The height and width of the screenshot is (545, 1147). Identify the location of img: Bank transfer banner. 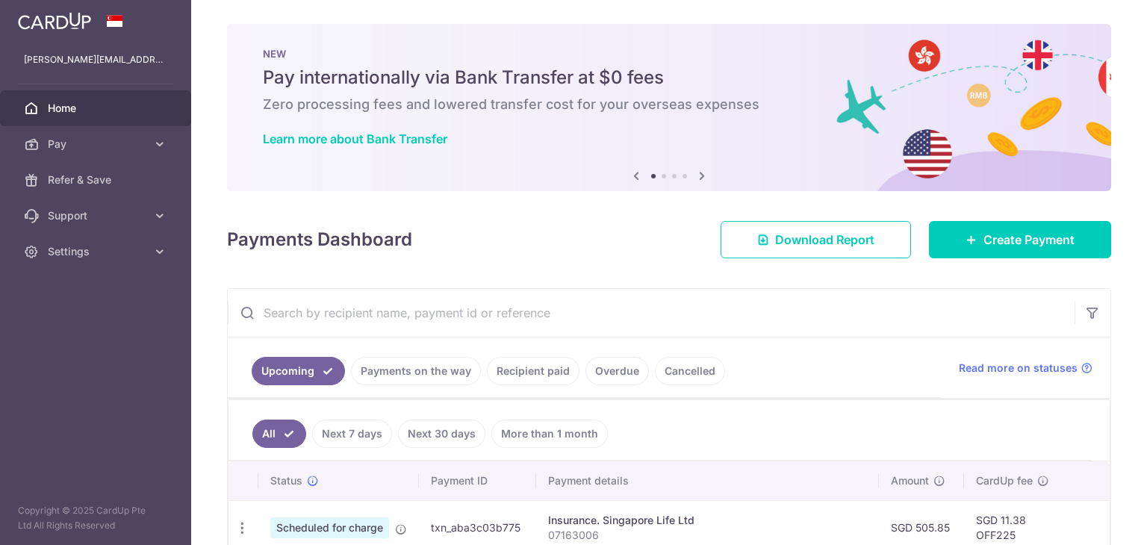
(669, 108).